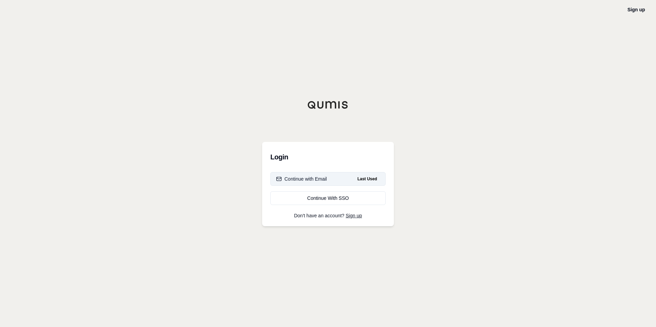 The height and width of the screenshot is (327, 656). Describe the element at coordinates (328, 105) in the screenshot. I see `img: Qumis` at that location.